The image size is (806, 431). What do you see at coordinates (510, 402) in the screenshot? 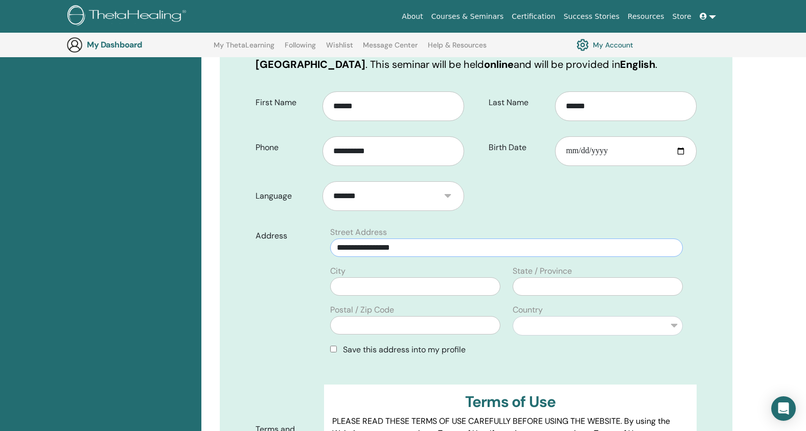
I see `h3: Terms of Use` at bounding box center [510, 402].